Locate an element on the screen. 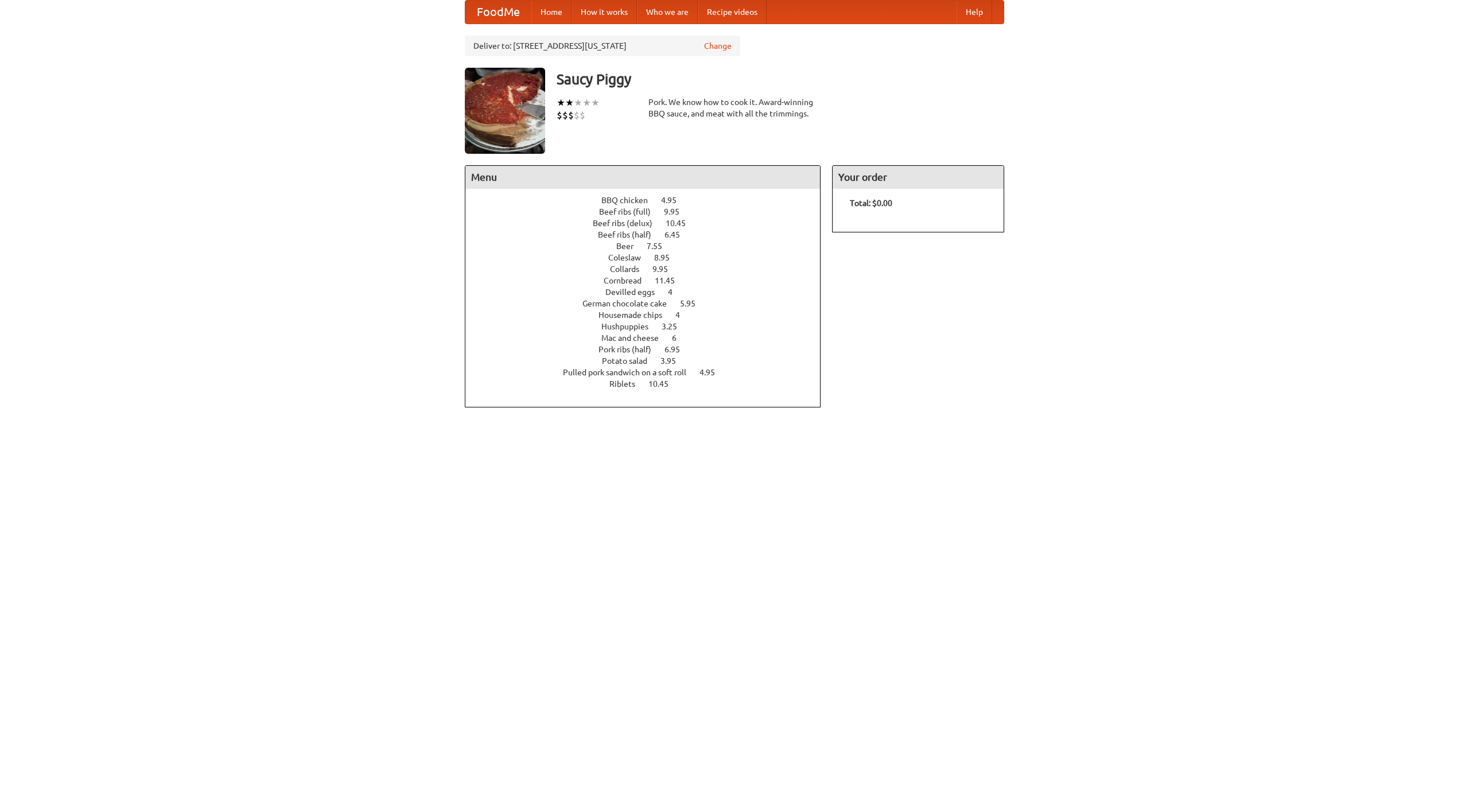  span: Pulled pork sandwich on a soft roll is located at coordinates (630, 372).